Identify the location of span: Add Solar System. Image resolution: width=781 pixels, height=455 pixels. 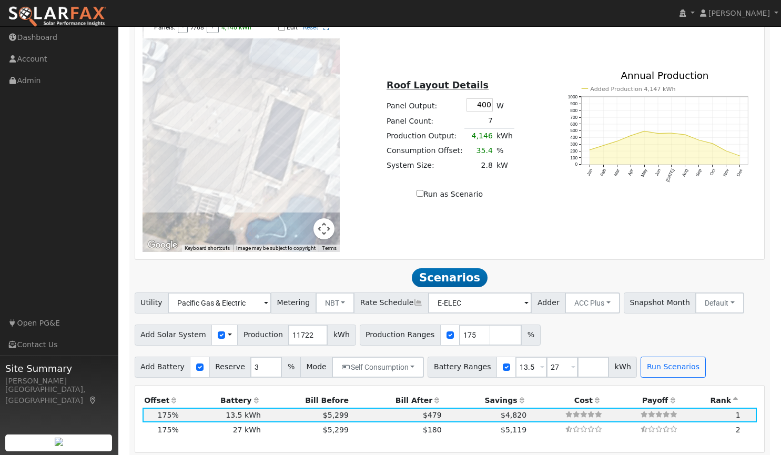
(174, 335).